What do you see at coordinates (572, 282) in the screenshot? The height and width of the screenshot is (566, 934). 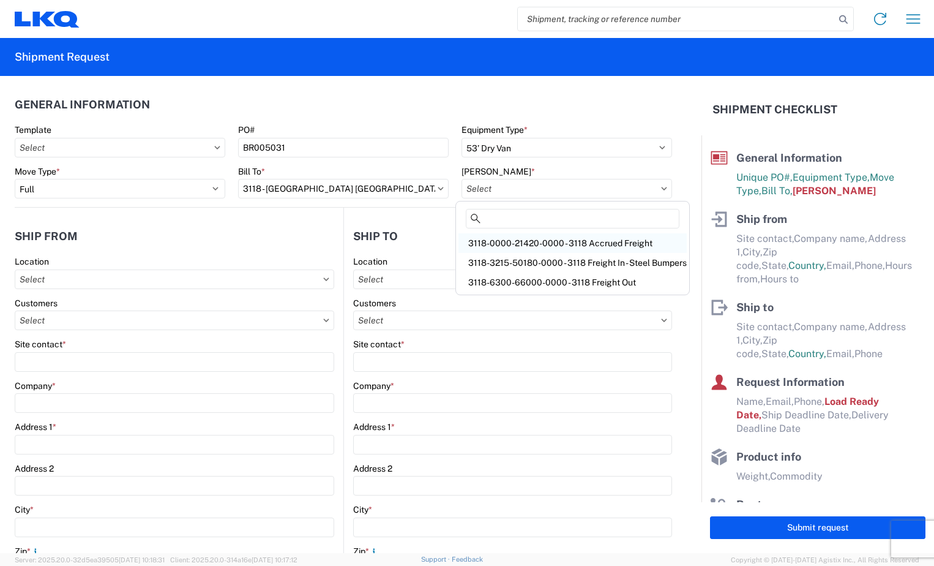 I see `div: 3118-6300-66000-0000 - 3118 Freight Out` at bounding box center [572, 282].